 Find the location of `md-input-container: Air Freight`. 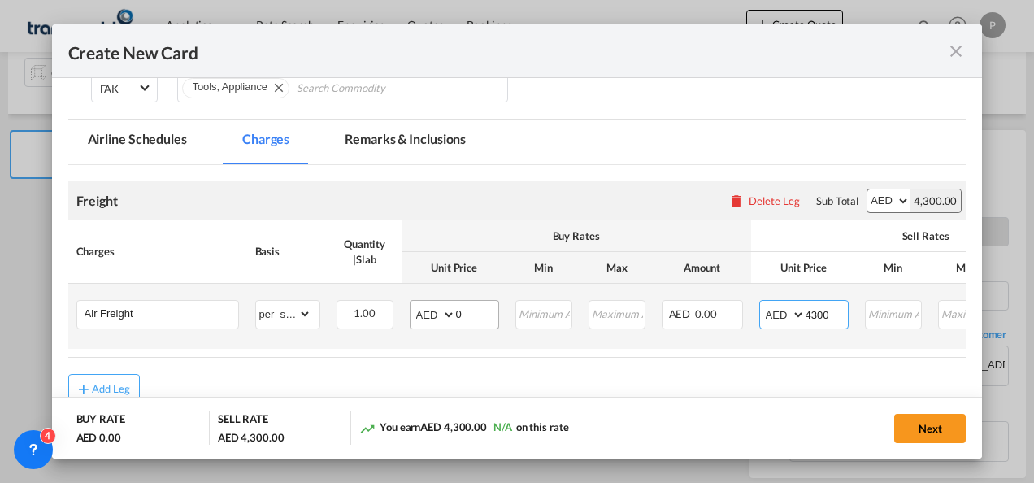

md-input-container: Air Freight is located at coordinates (158, 313).